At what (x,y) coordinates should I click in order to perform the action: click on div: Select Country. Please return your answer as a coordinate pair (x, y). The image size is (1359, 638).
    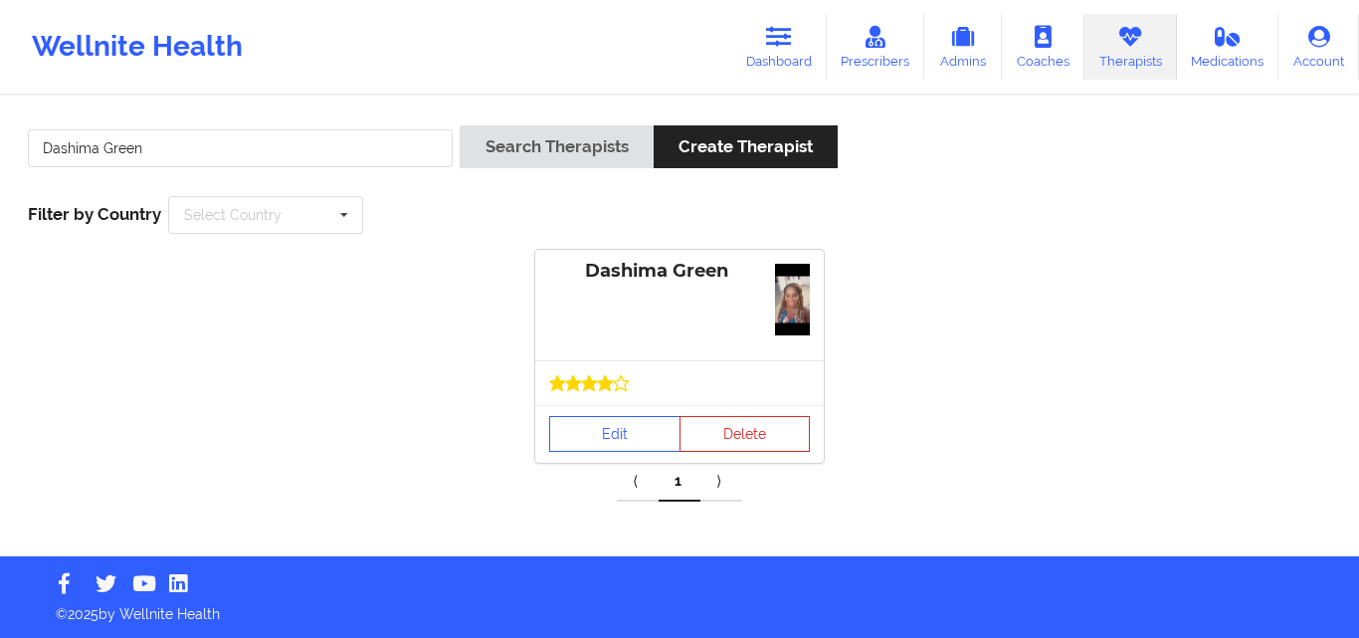
    Looking at the image, I should click on (233, 215).